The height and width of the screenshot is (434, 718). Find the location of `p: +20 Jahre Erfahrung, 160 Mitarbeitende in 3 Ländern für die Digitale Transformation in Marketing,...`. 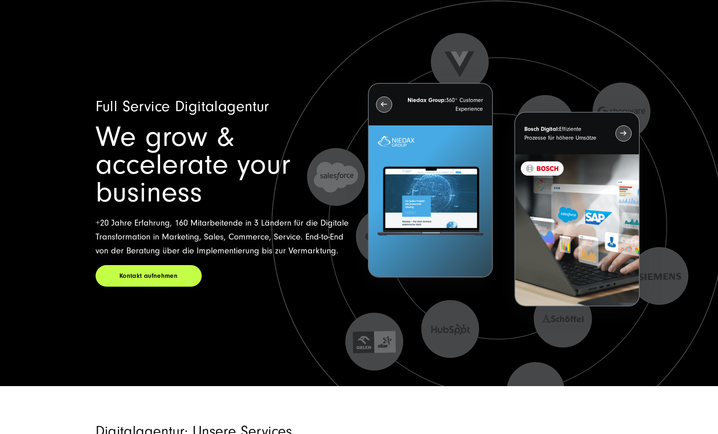

p: +20 Jahre Erfahrung, 160 Mitarbeitende in 3 Ländern für die Digitale Transformation in Marketing,... is located at coordinates (223, 237).